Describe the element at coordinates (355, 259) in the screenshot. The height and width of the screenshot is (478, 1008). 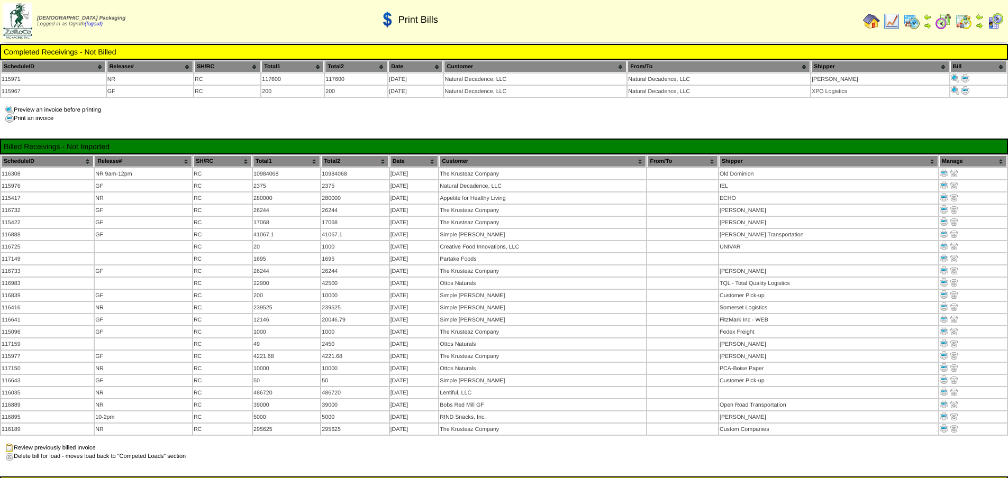
I see `td: 1695` at that location.